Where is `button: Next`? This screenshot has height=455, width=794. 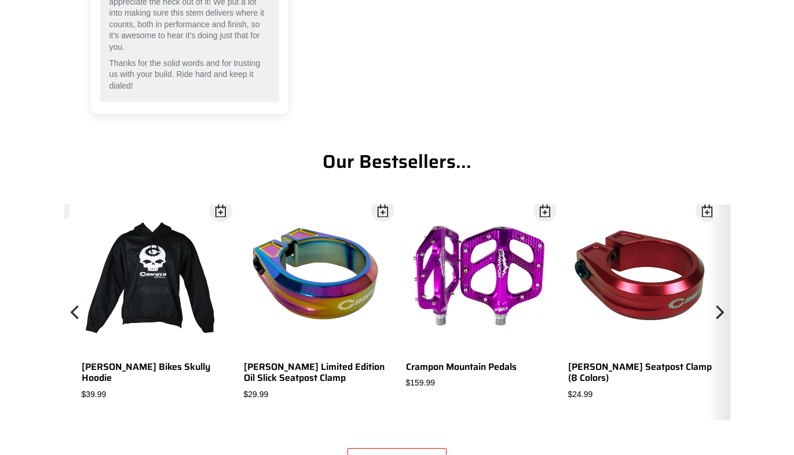
button: Next is located at coordinates (719, 312).